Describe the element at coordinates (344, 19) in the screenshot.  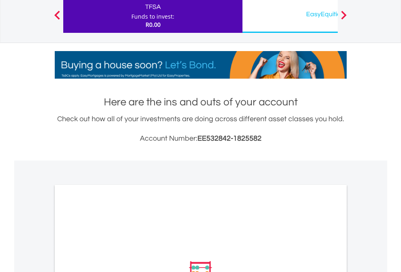
I see `button: Next` at that location.